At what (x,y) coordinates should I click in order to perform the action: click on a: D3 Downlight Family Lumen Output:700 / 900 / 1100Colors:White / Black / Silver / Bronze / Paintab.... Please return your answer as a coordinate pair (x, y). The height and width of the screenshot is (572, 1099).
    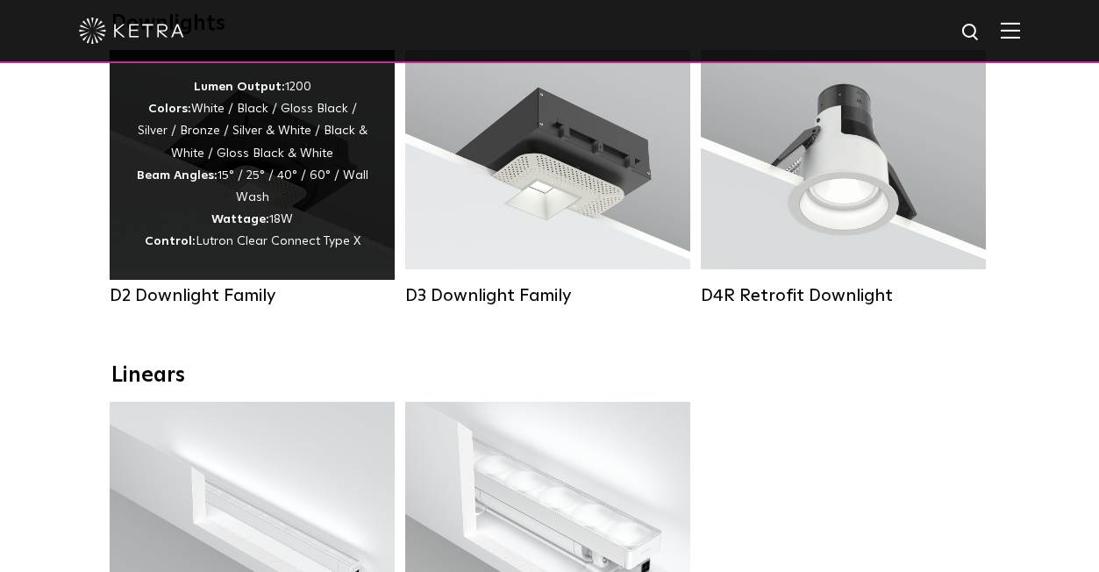
    Looking at the image, I should click on (547, 177).